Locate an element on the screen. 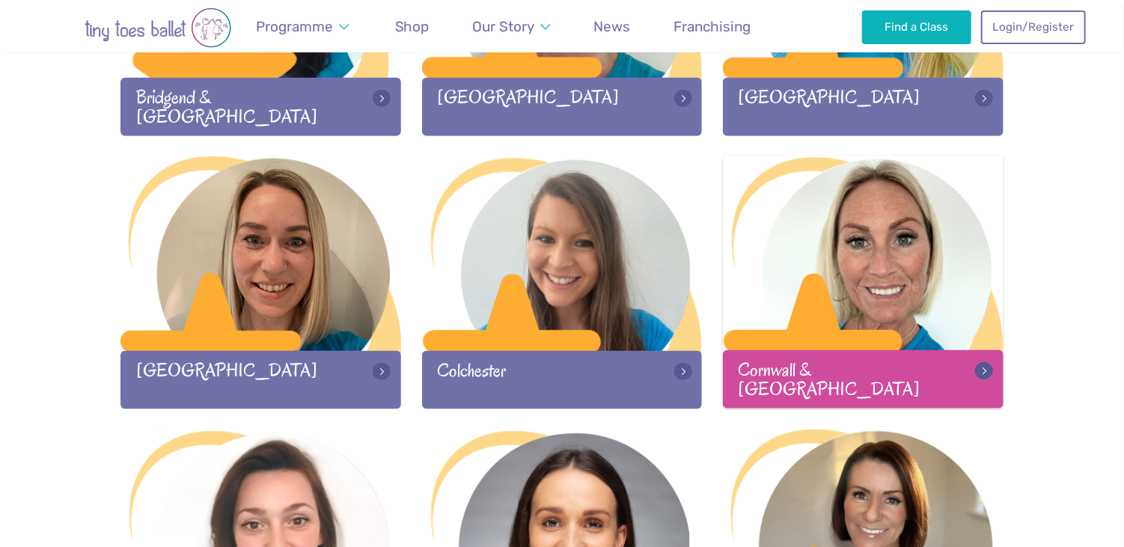 The width and height of the screenshot is (1124, 547). a: News is located at coordinates (612, 26).